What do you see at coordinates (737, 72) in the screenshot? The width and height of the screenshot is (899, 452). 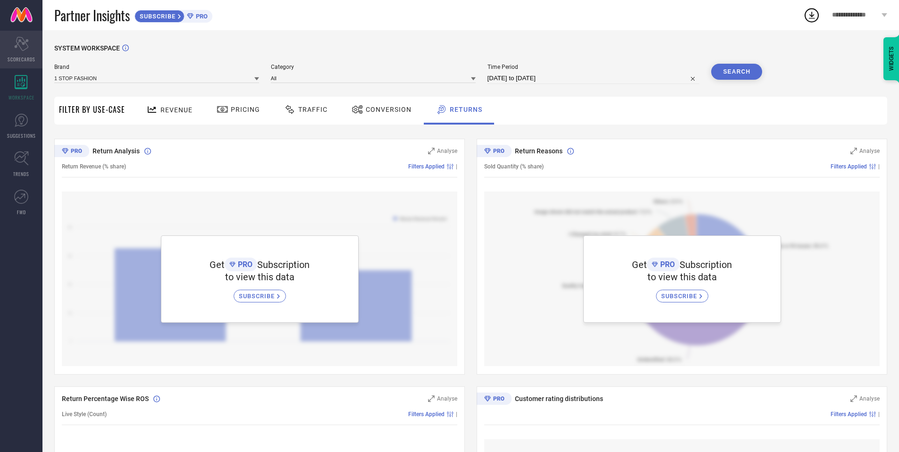 I see `button: Search` at bounding box center [737, 72].